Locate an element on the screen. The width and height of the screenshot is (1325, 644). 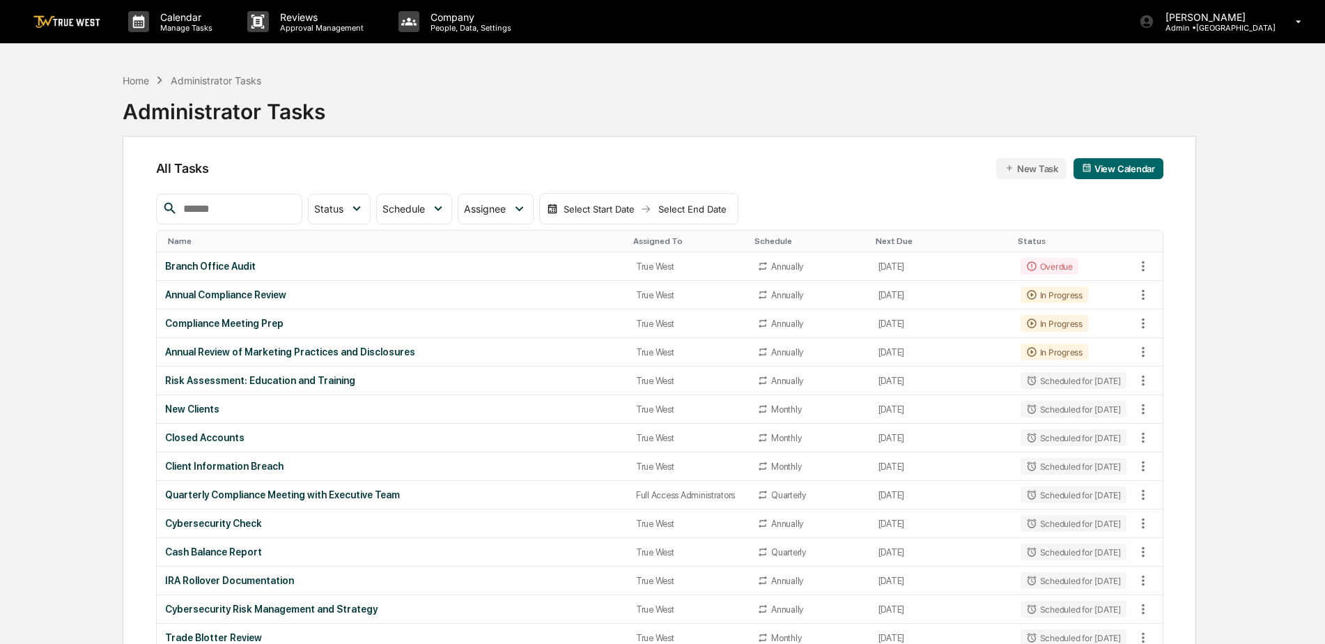
div: Quarterly Compliance Meeting with Executive Team is located at coordinates (392, 495).